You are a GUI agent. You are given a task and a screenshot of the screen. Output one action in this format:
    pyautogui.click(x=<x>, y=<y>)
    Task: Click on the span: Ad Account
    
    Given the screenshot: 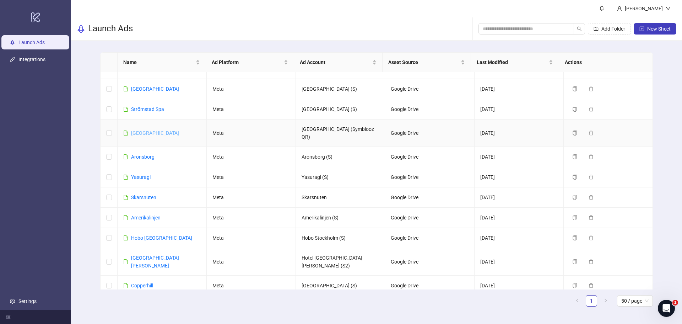 What is the action you would take?
    pyautogui.click(x=335, y=62)
    